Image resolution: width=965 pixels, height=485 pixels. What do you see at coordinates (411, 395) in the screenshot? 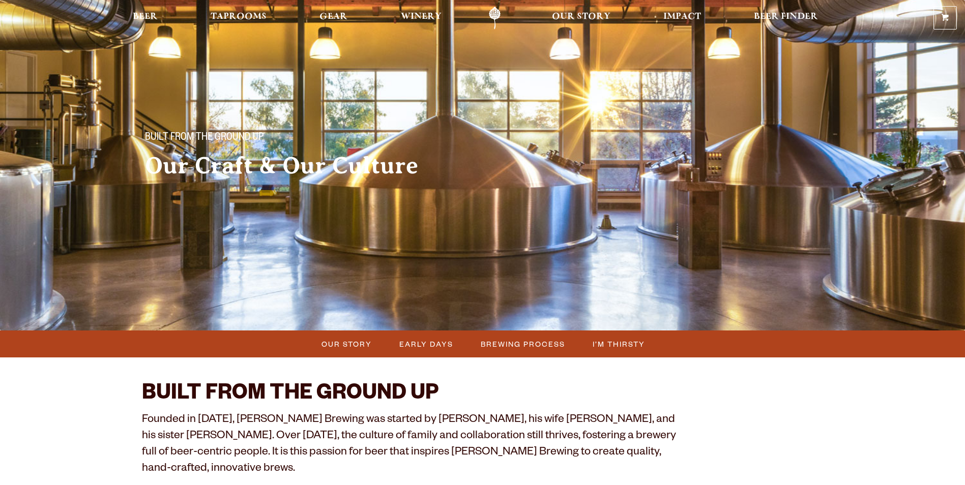
I see `h2: BUILT FROM THE GROUND UP` at bounding box center [411, 395].